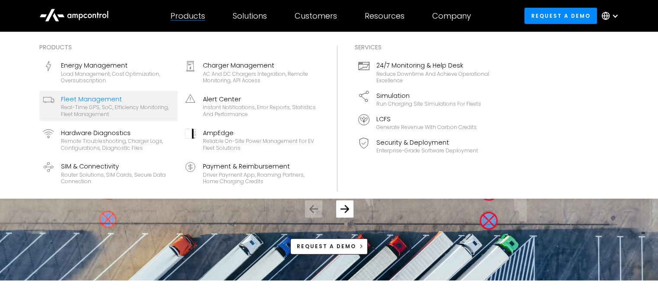 The height and width of the screenshot is (301, 658). What do you see at coordinates (314, 209) in the screenshot?
I see `div: Previous slide` at bounding box center [314, 209].